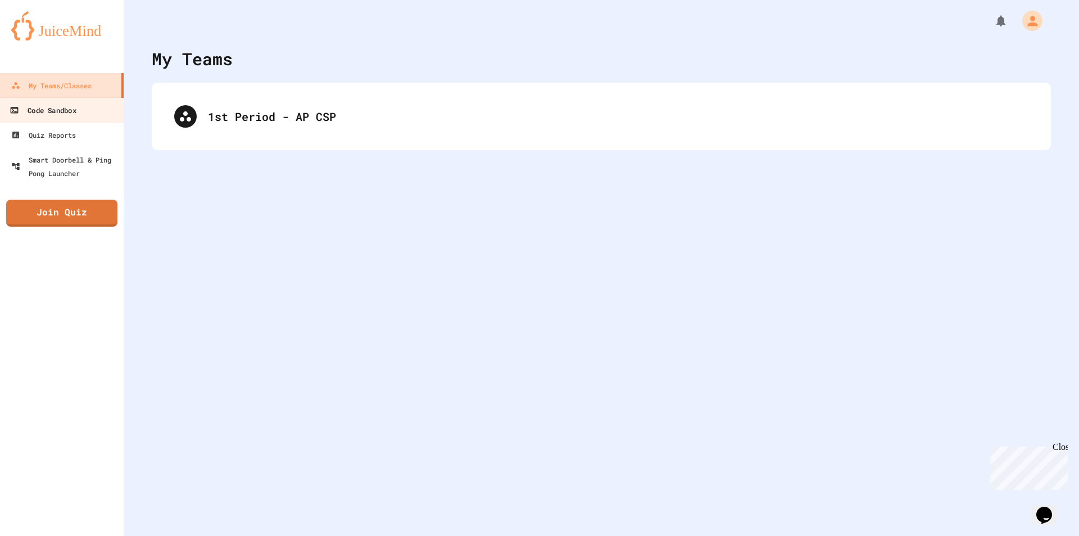 The height and width of the screenshot is (536, 1079). I want to click on img: logo-orange.svg, so click(62, 26).